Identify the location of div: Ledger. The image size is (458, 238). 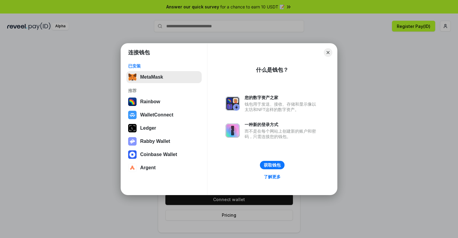
(148, 128).